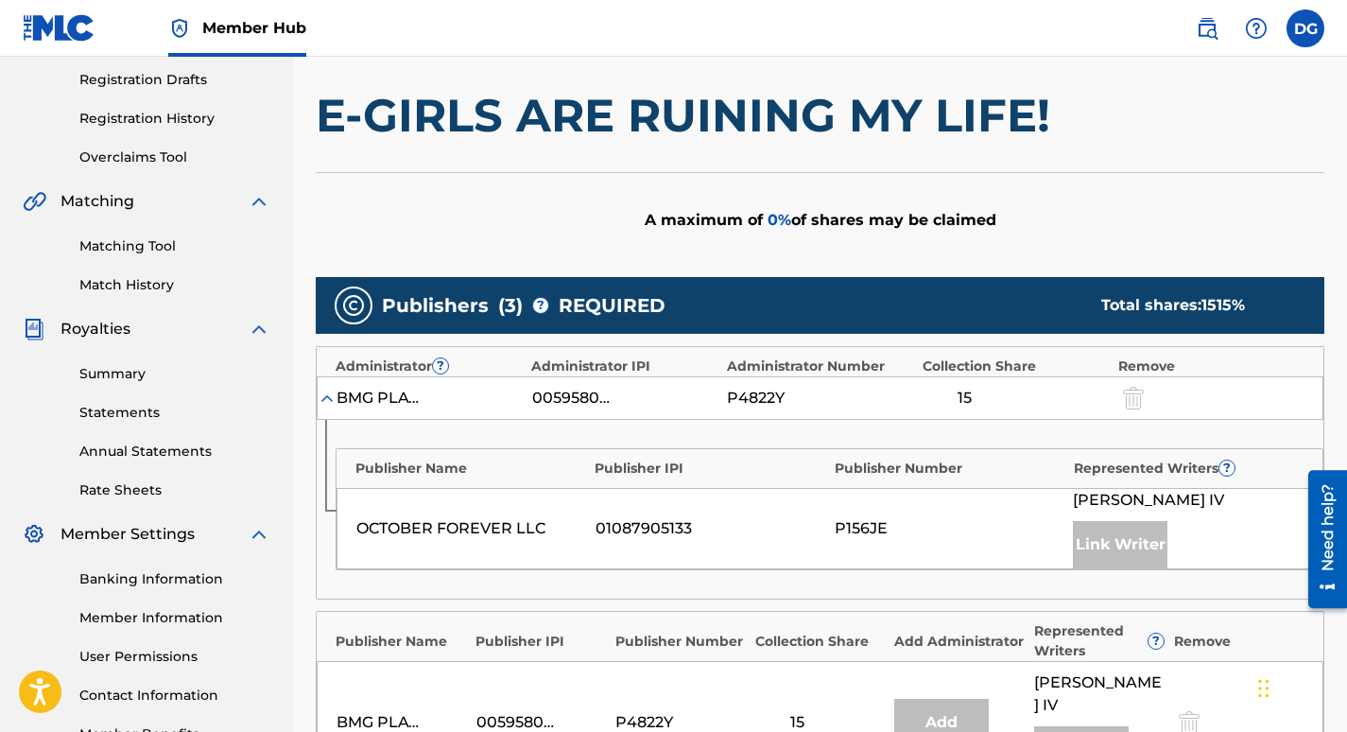 The height and width of the screenshot is (732, 1347). Describe the element at coordinates (175, 579) in the screenshot. I see `a: Banking Information` at that location.